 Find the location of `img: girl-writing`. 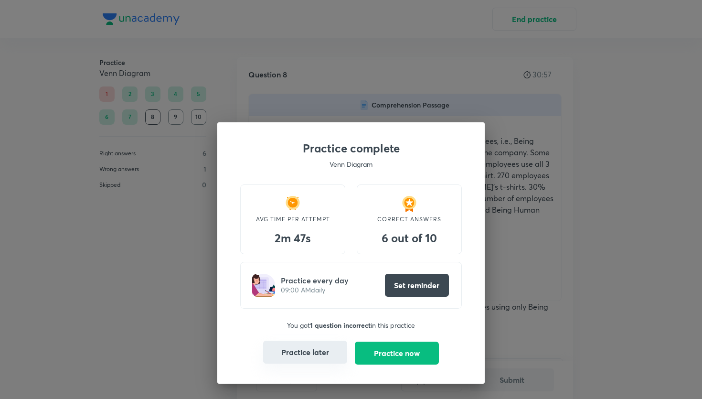

img: girl-writing is located at coordinates (264, 285).